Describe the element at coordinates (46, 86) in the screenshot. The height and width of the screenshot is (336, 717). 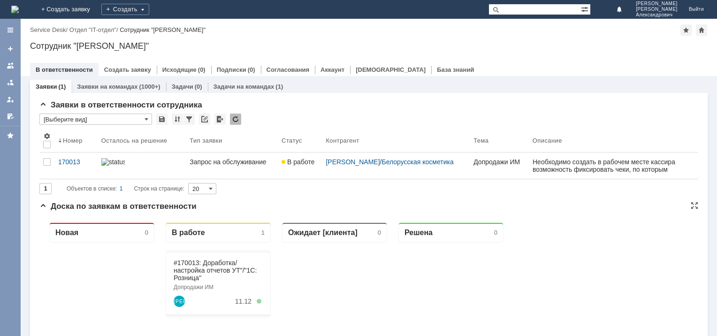
I see `a: Заявки` at that location.